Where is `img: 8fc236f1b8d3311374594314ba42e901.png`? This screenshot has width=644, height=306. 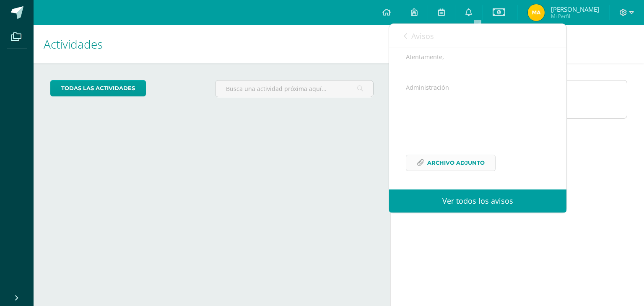 img: 8fc236f1b8d3311374594314ba42e901.png is located at coordinates (536, 13).